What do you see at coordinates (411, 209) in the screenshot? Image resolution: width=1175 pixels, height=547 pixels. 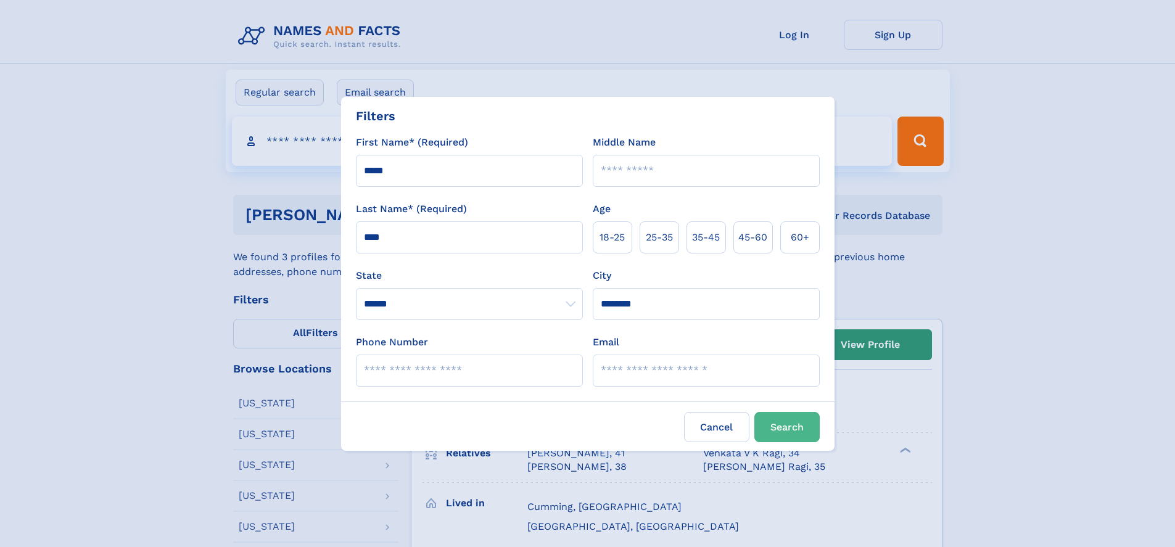 I see `label: Last Name* (Required)` at bounding box center [411, 209].